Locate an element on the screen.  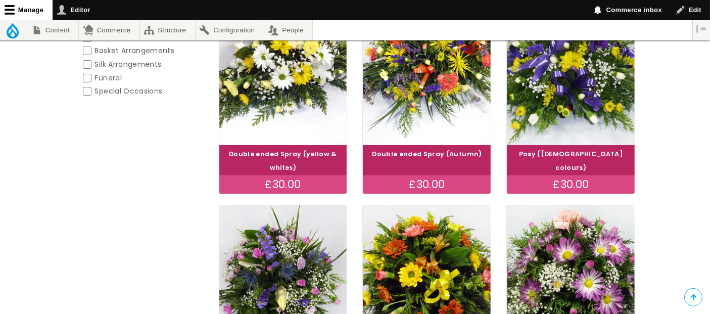
span: Silk Arrangements is located at coordinates (128, 64).